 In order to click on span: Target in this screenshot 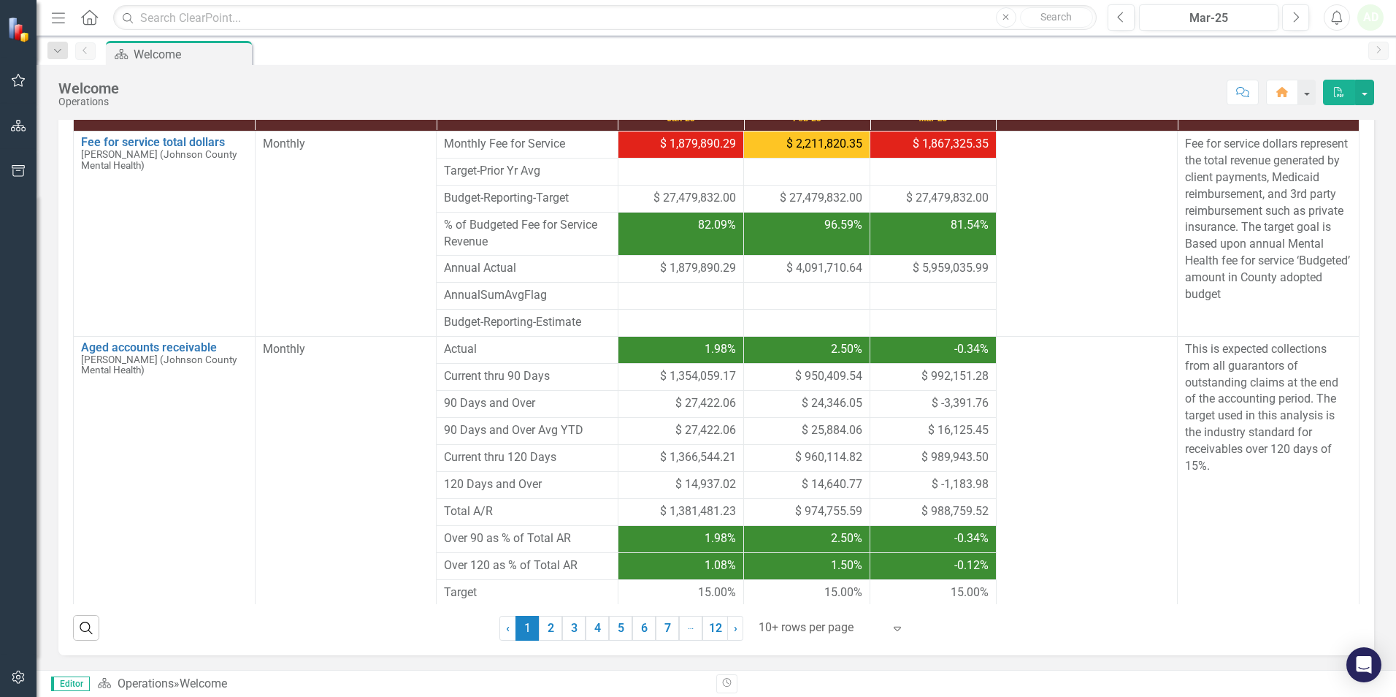, I will do `click(527, 592)`.